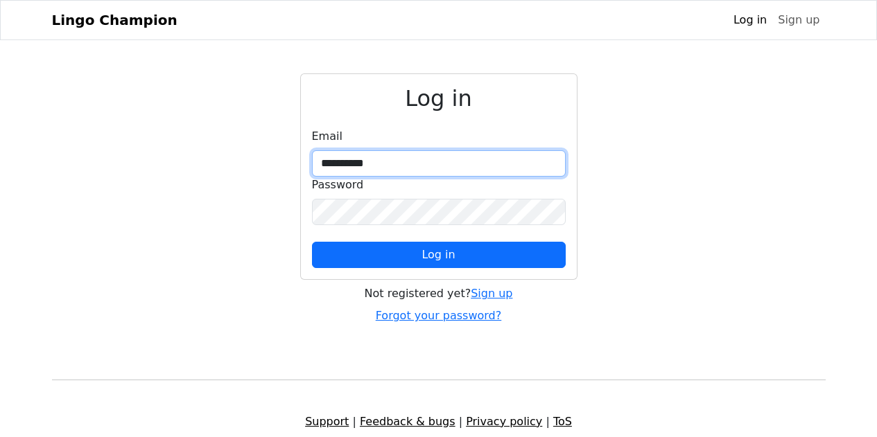 The width and height of the screenshot is (877, 437). I want to click on a: Forgot your password?, so click(439, 315).